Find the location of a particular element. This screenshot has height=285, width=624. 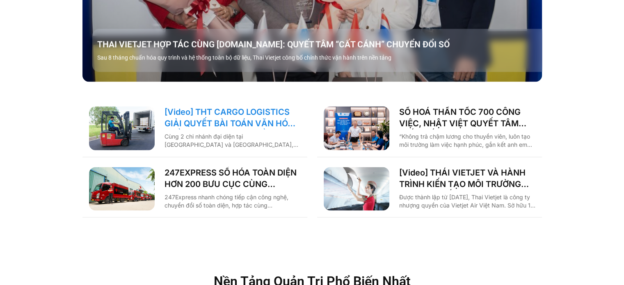

img: Thai VietJet chuyển đổi số cùng Basevn is located at coordinates (357, 189).